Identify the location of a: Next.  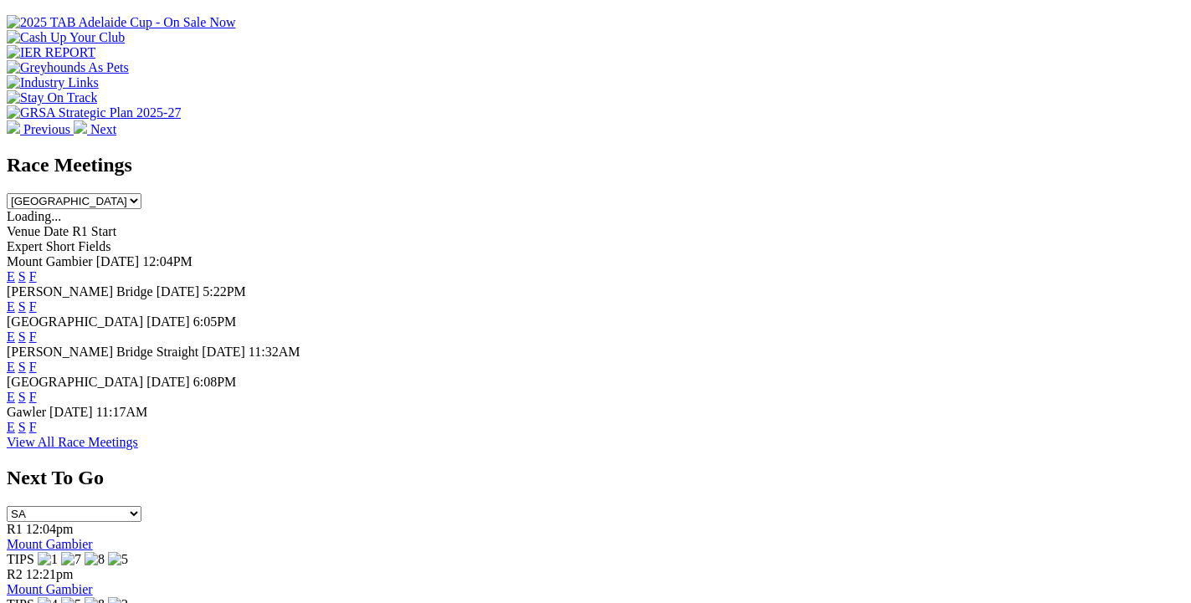
(95, 129).